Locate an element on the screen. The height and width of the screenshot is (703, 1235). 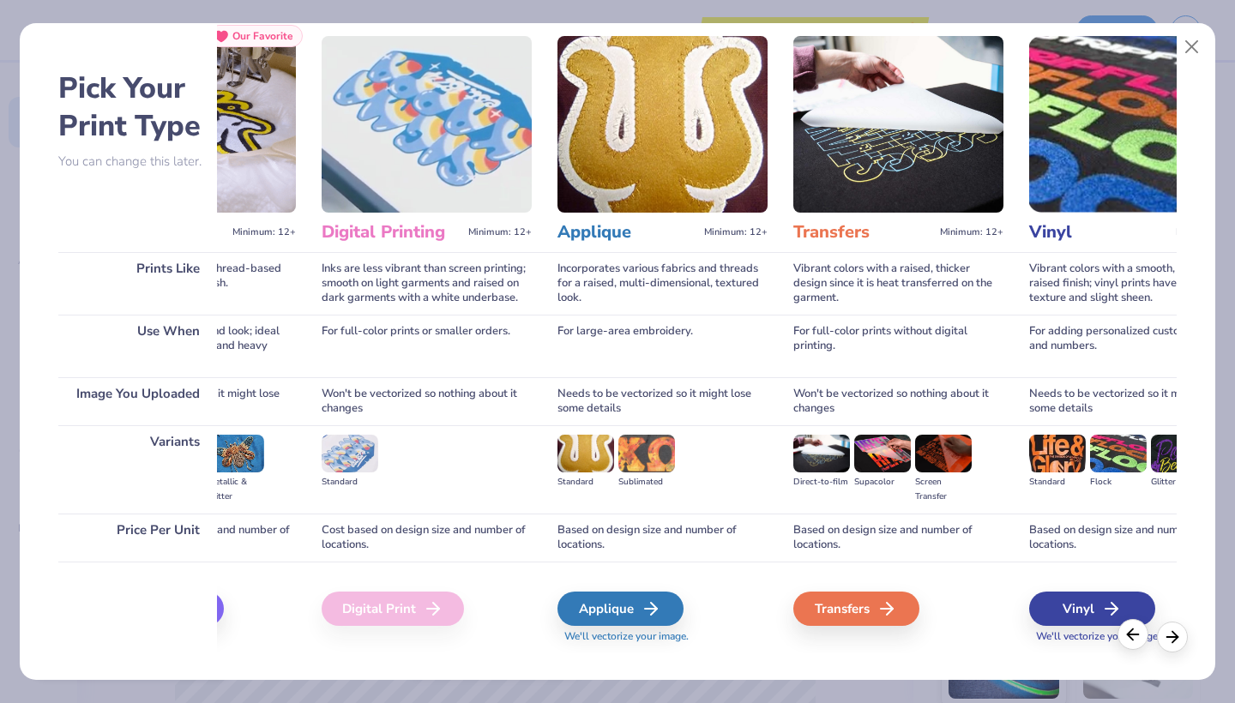
h3: Digital Printing is located at coordinates (391, 232).